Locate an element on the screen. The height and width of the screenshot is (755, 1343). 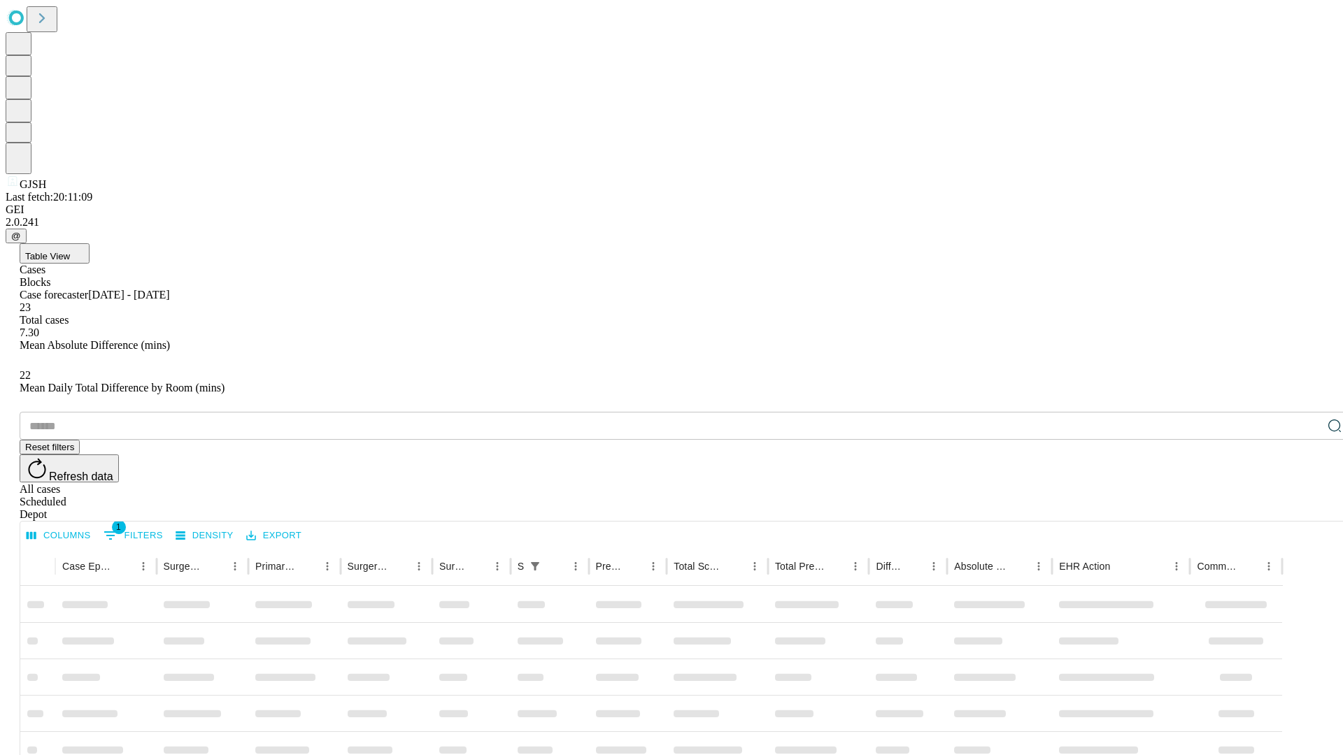
span: Last fetch: 20:11:09 is located at coordinates (49, 196).